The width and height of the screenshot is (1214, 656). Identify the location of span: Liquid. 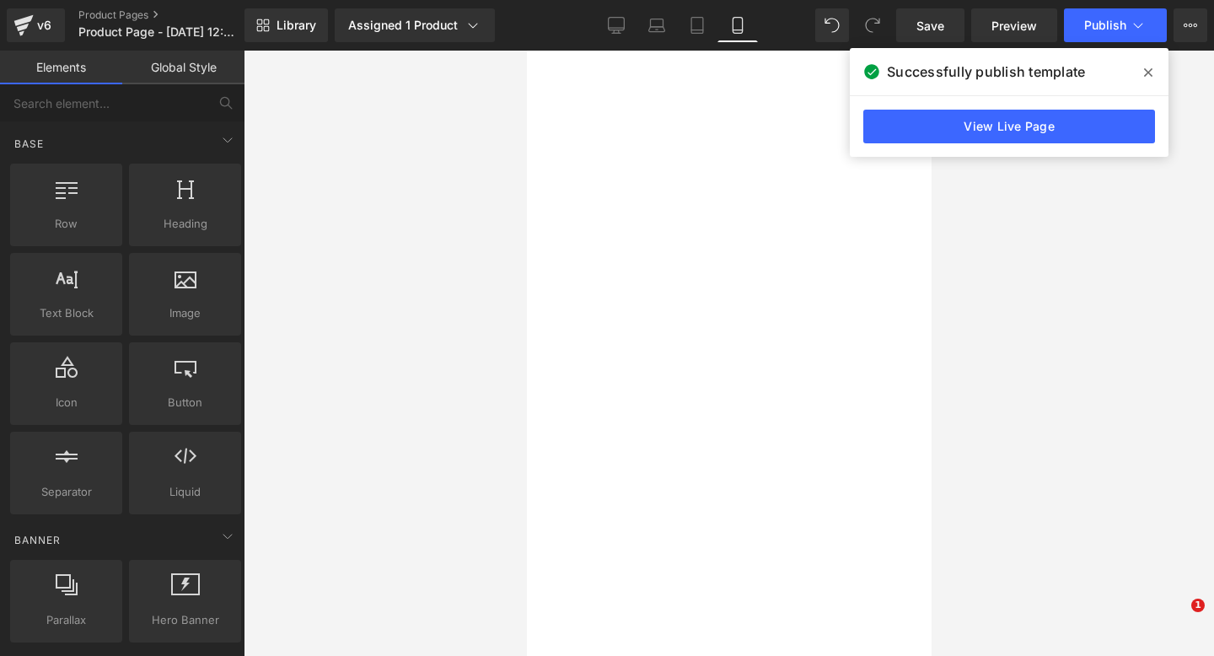
(185, 492).